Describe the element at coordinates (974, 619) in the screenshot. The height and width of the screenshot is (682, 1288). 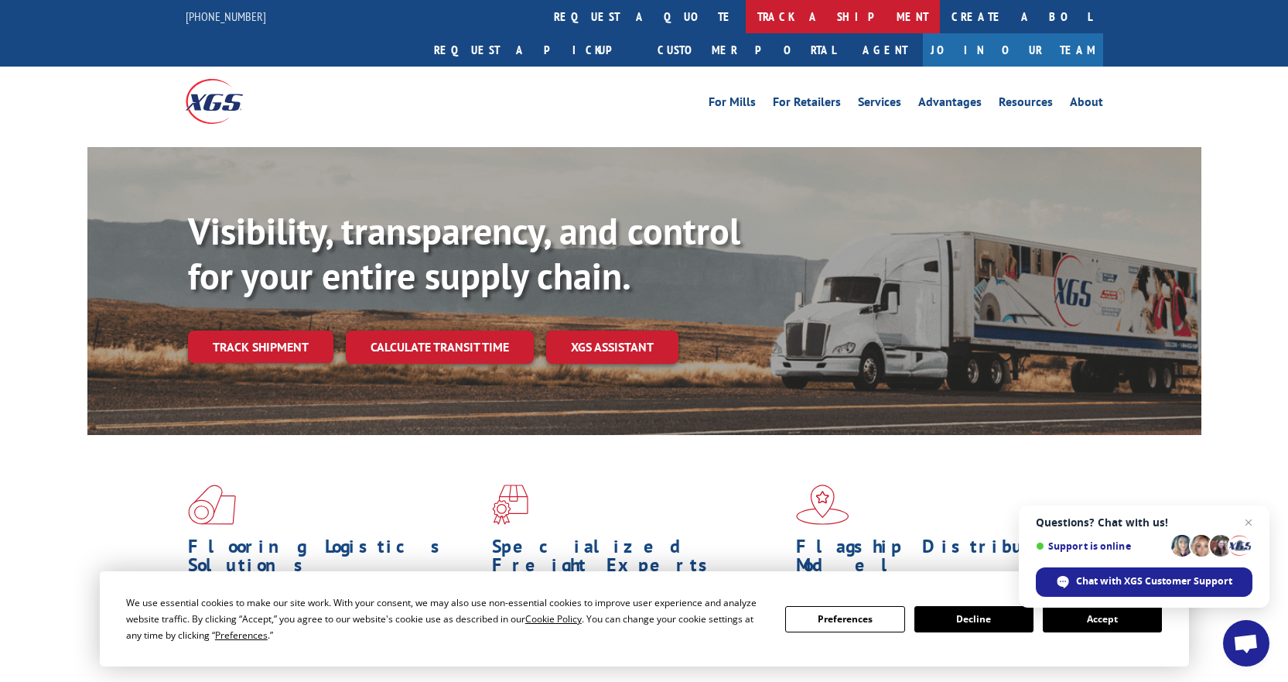
I see `button: Decline` at that location.